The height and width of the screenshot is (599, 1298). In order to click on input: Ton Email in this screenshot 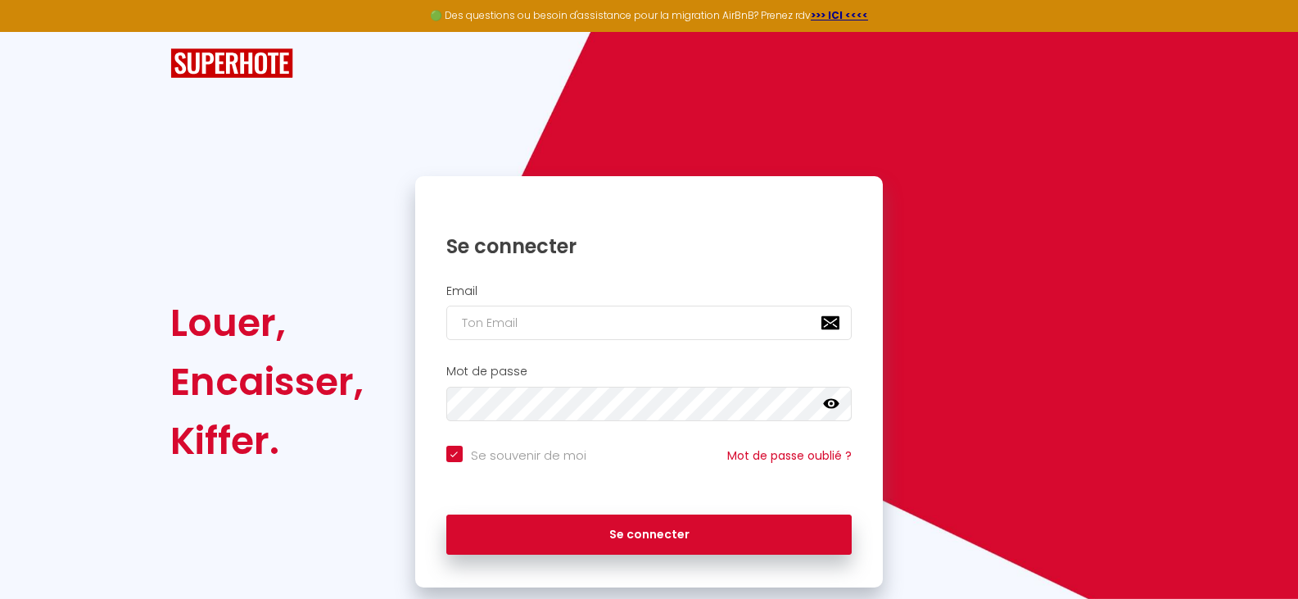, I will do `click(649, 323)`.